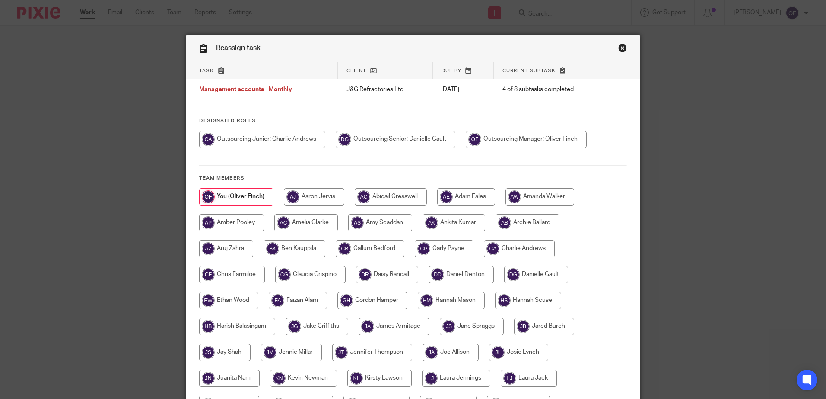 The height and width of the screenshot is (399, 826). Describe the element at coordinates (529, 70) in the screenshot. I see `span: Current subtask` at that location.